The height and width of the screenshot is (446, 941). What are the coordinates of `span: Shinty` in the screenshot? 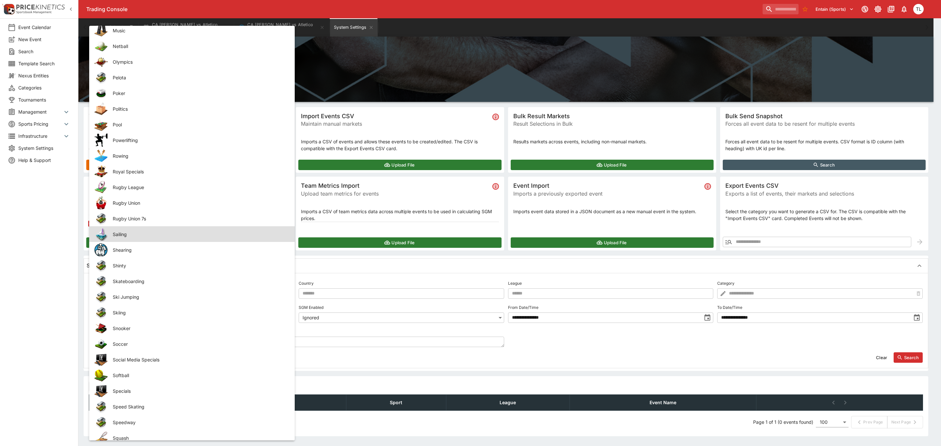 It's located at (198, 266).